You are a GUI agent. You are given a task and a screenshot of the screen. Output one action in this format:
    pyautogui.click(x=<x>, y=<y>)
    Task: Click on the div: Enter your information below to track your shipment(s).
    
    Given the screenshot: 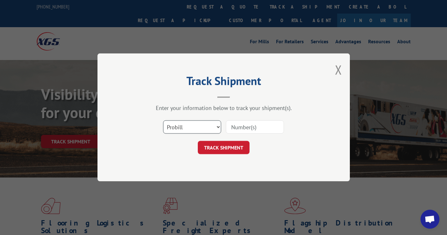 What is the action you would take?
    pyautogui.click(x=224, y=108)
    